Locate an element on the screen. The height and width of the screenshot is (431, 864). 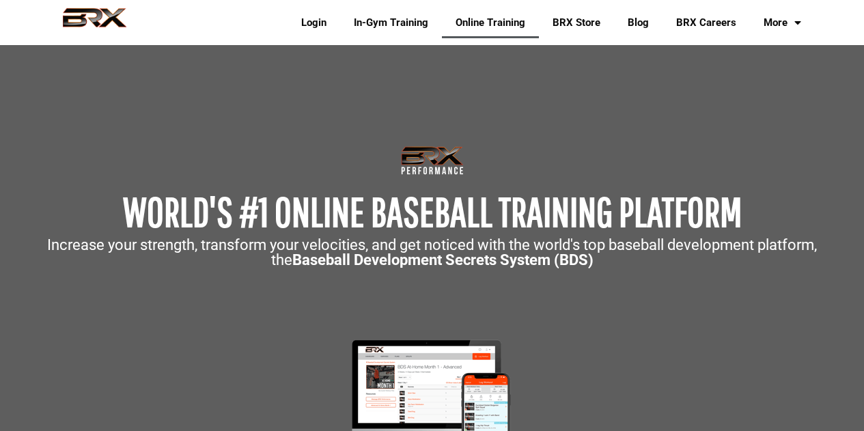
p: Increase your strength, transform your velocities, and get noticed with the world's top baseball ... is located at coordinates (432, 253).